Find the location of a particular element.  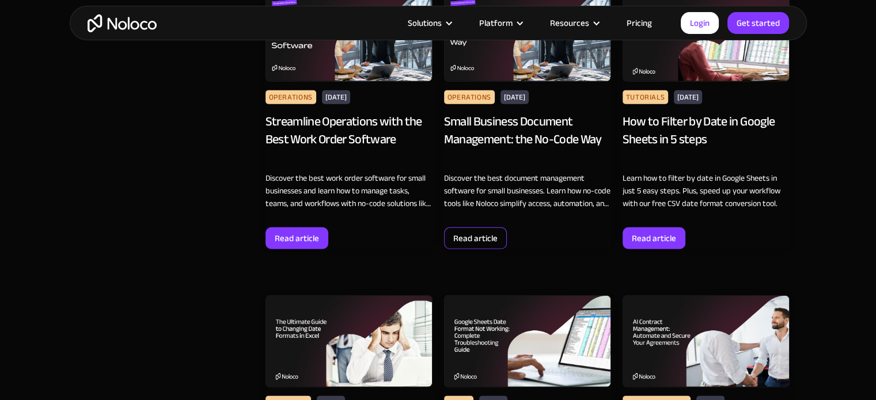

div: Tutorials is located at coordinates (646, 97).